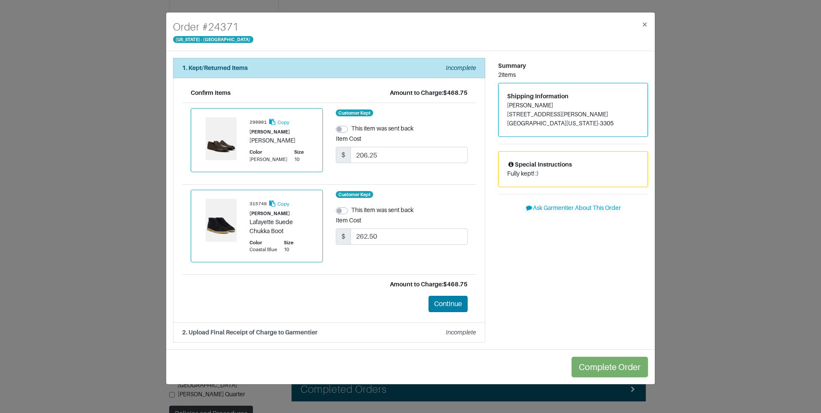 The image size is (821, 413). What do you see at coordinates (573, 208) in the screenshot?
I see `button: Ask Garmentier About This Order` at bounding box center [573, 208].